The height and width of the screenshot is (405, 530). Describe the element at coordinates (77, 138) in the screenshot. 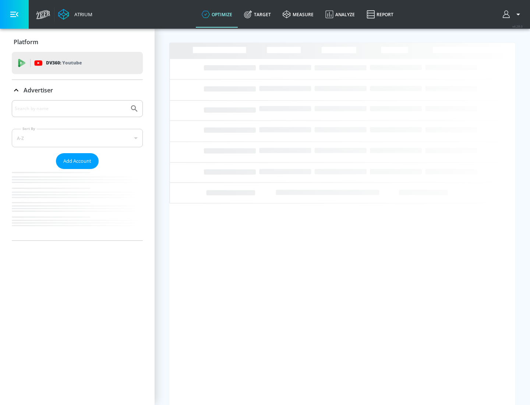

I see `div: A-Z` at that location.